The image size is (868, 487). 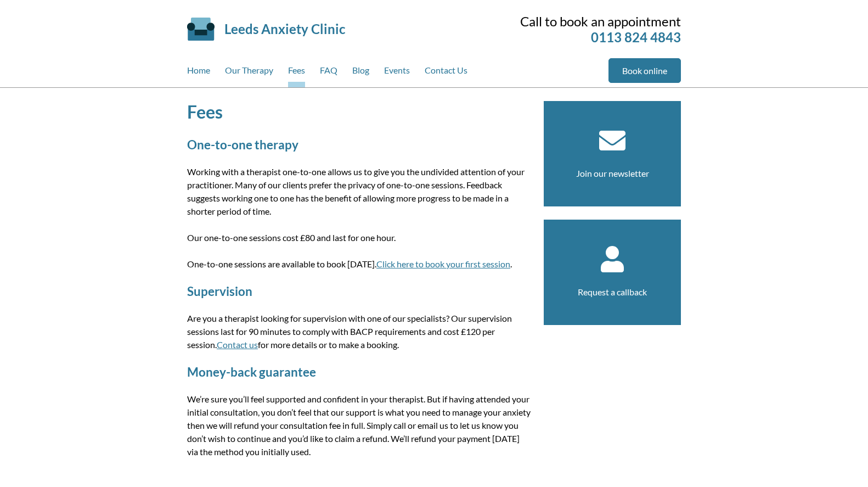 What do you see at coordinates (636, 37) in the screenshot?
I see `a: 0113 824 4843` at bounding box center [636, 37].